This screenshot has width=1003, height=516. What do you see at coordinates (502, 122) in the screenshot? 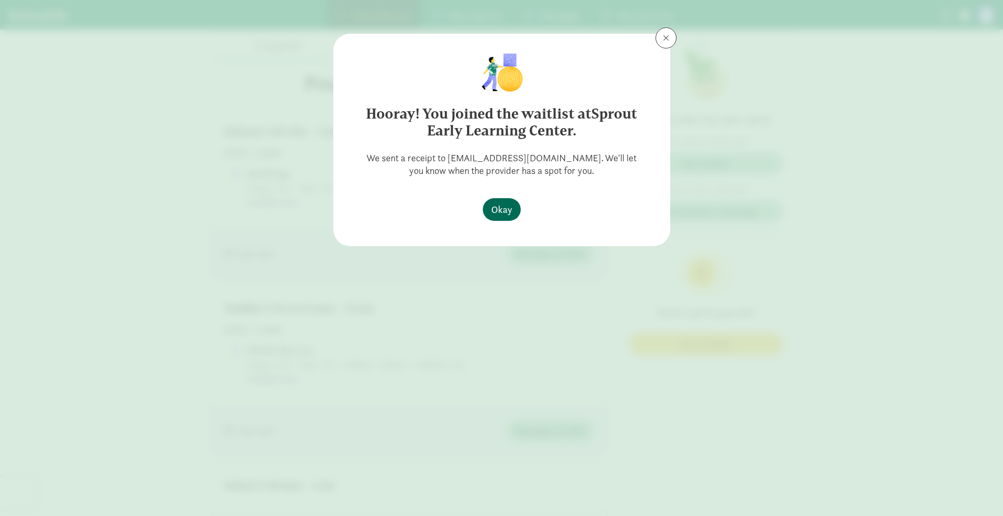
I see `h6: Hooray! You joined the waitlist at` at bounding box center [502, 122].